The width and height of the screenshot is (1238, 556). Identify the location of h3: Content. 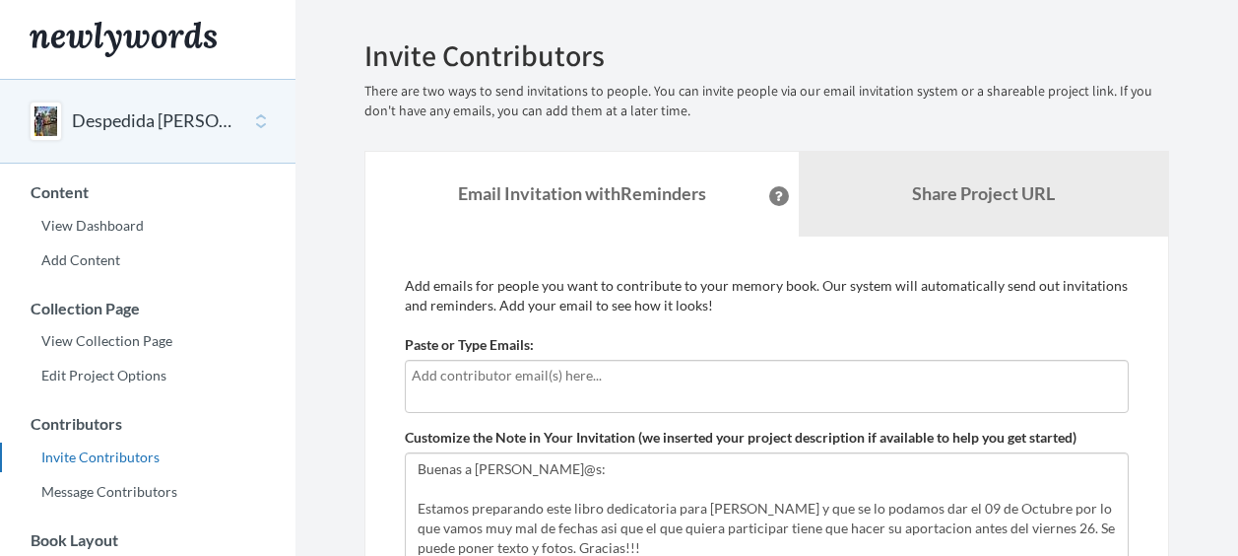
(148, 192).